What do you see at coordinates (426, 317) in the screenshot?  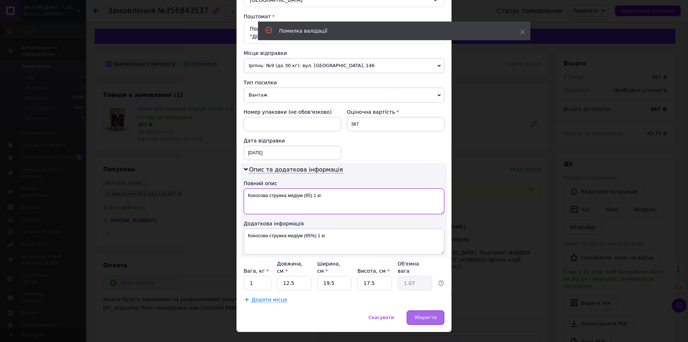 I see `span: Зберегти` at bounding box center [426, 317].